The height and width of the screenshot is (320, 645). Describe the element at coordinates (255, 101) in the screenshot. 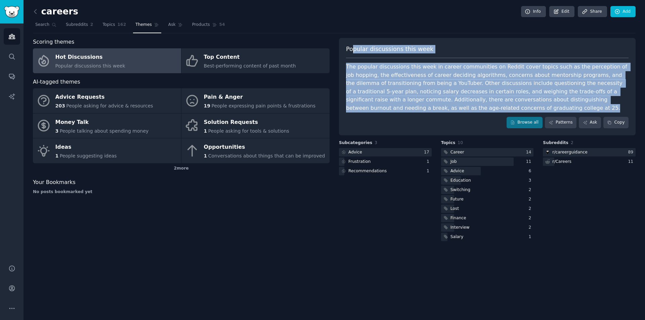

I see `a: Pain & Anger19People expressing pain points & frustrations` at that location.